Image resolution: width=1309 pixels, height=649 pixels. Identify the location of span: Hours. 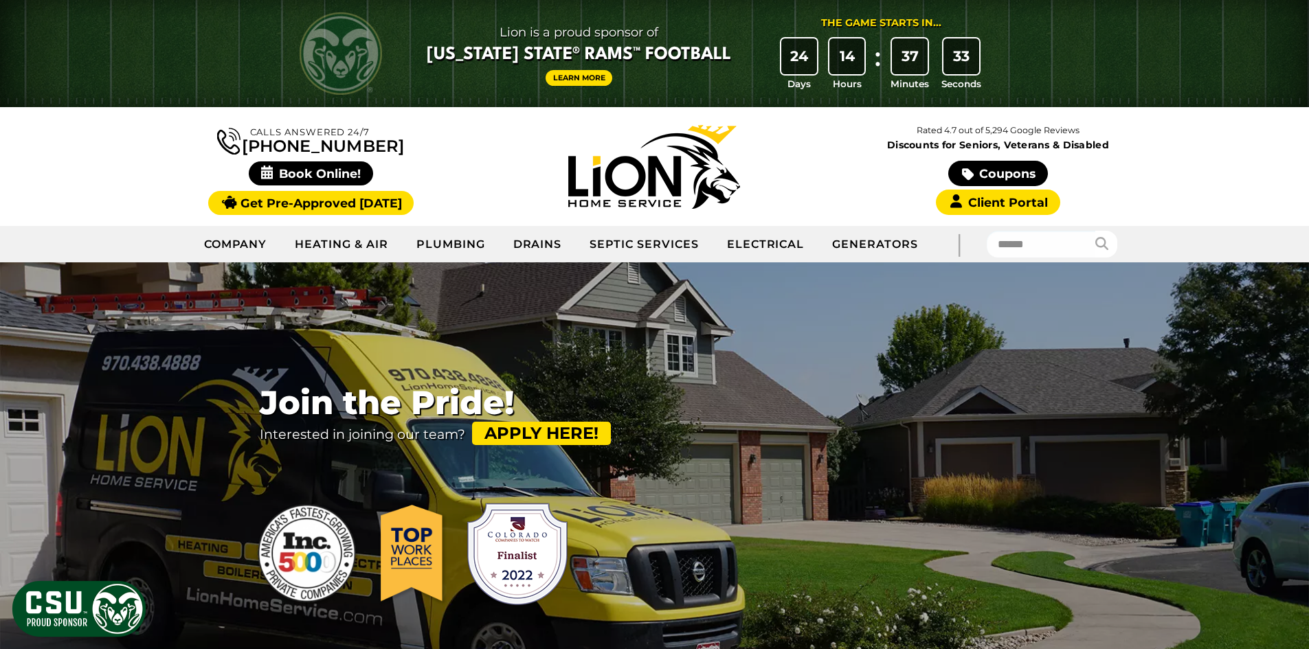
(847, 84).